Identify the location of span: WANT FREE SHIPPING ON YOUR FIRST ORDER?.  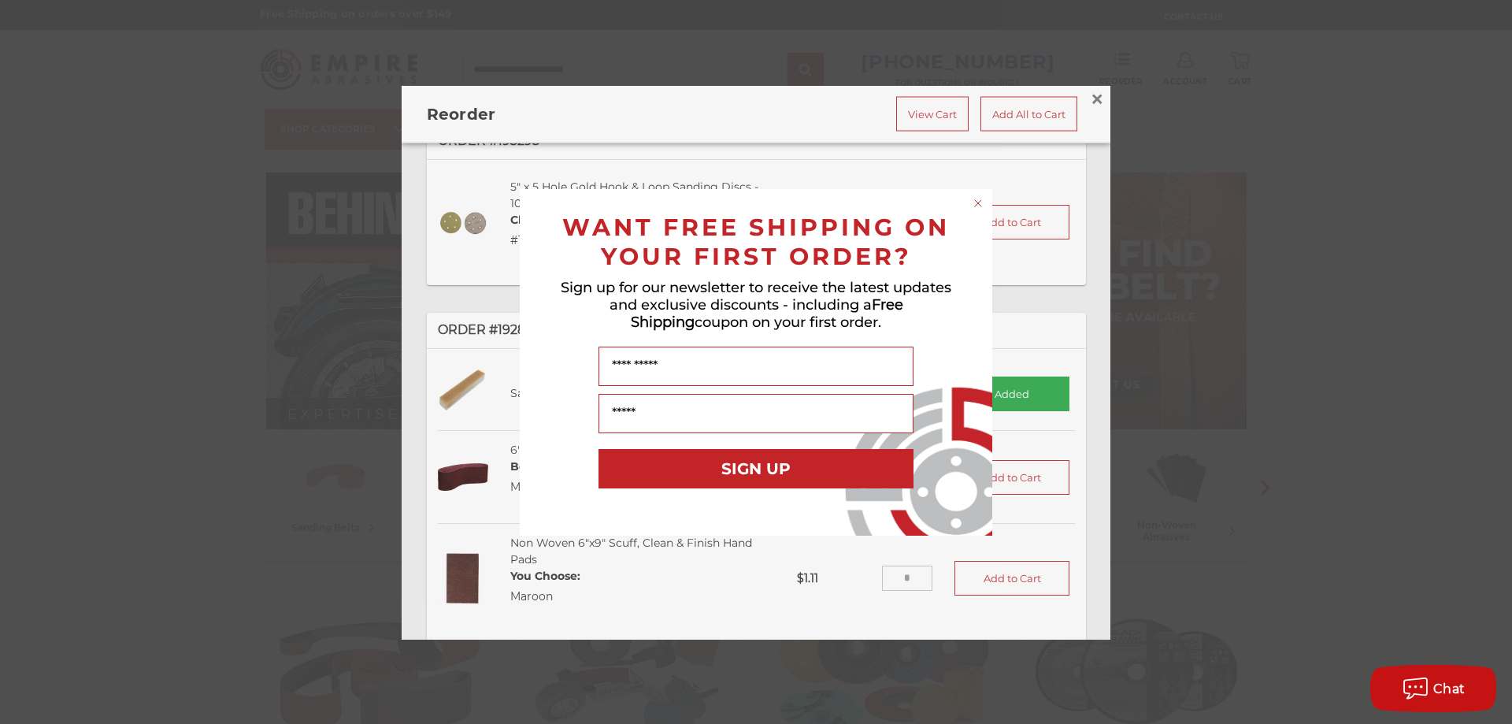
(756, 242).